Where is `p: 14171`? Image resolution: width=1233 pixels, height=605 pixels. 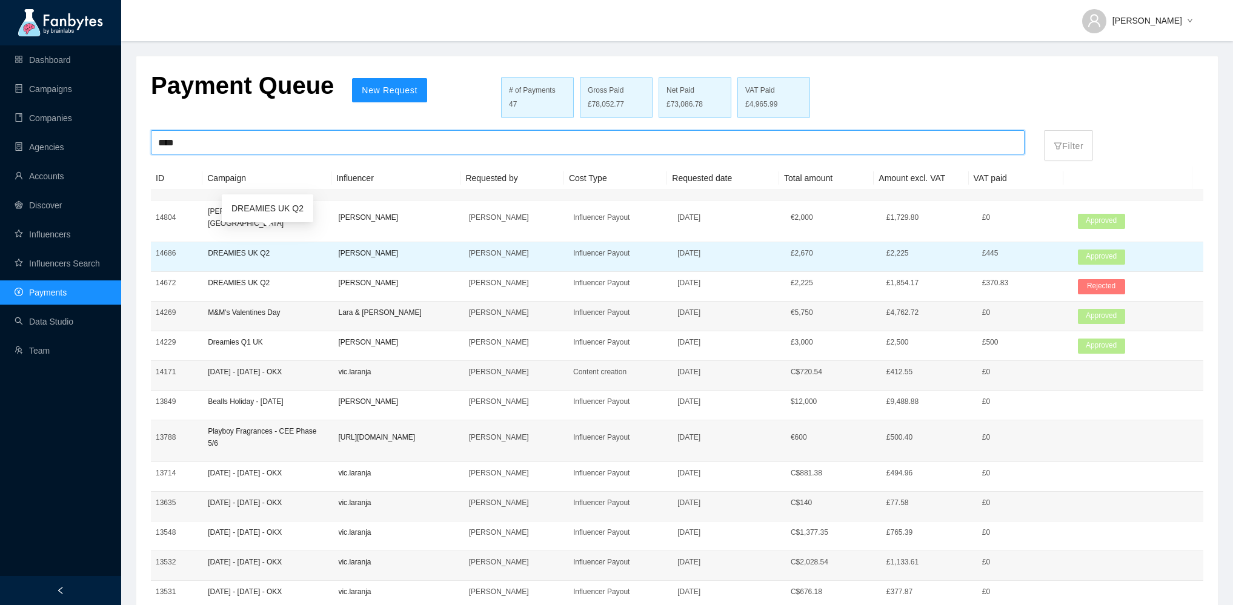
p: 14171 is located at coordinates (177, 372).